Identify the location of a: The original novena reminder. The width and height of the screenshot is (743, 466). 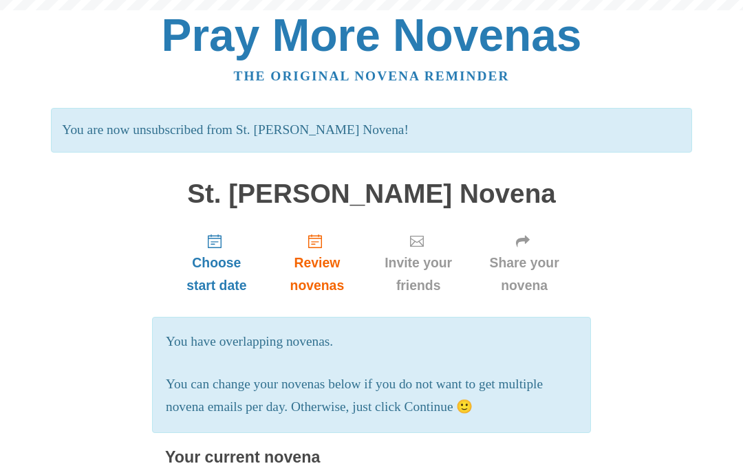
(372, 76).